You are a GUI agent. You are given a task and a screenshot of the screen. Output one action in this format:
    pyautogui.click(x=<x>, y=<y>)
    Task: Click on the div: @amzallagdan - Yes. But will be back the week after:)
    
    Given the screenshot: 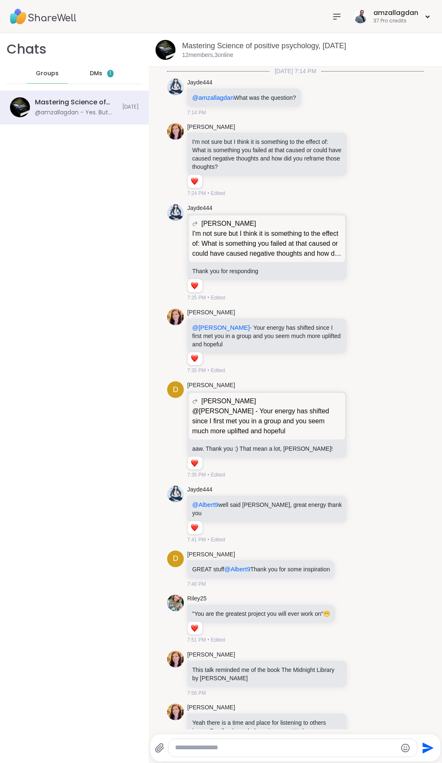 What is the action you would take?
    pyautogui.click(x=76, y=113)
    